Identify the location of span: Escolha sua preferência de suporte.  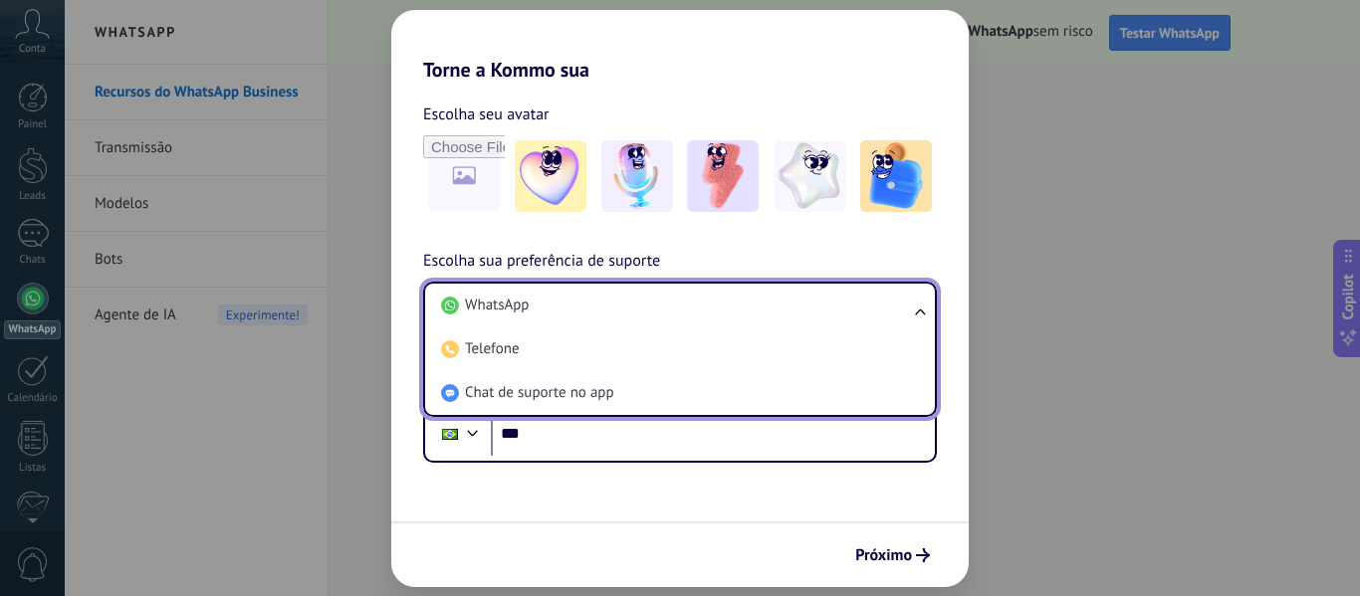
(542, 262).